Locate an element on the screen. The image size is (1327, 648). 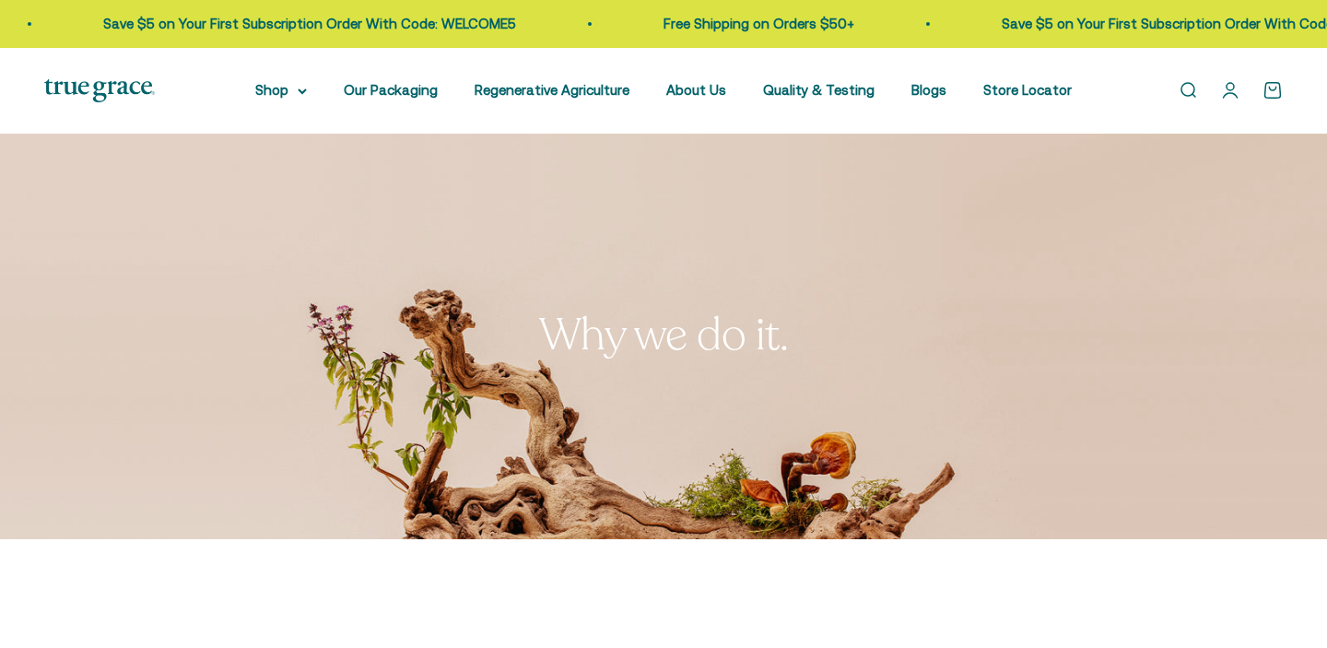
a: Free Shipping on Orders $50+ is located at coordinates (758, 23).